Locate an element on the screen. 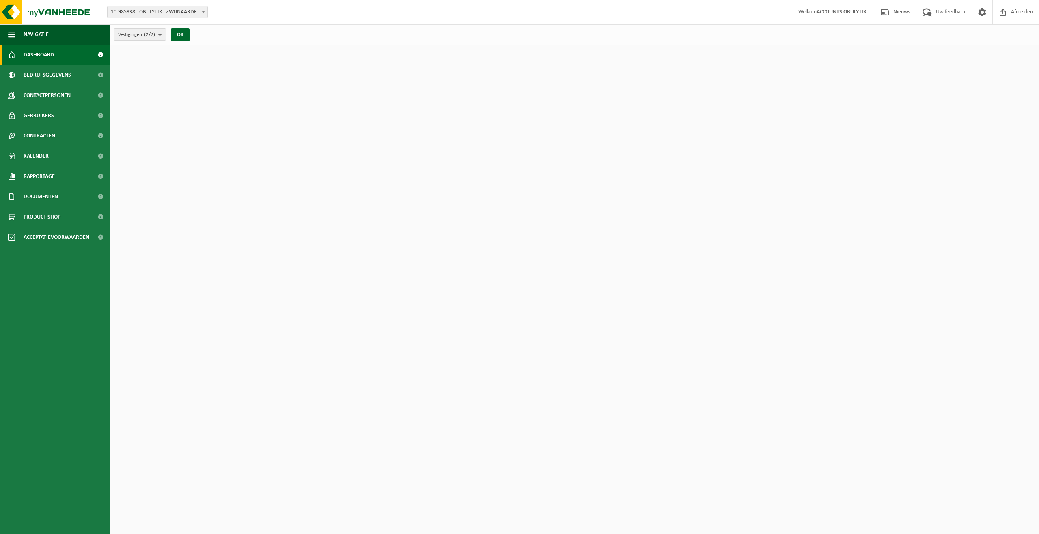 This screenshot has height=534, width=1039. span: Gebruikers is located at coordinates (39, 116).